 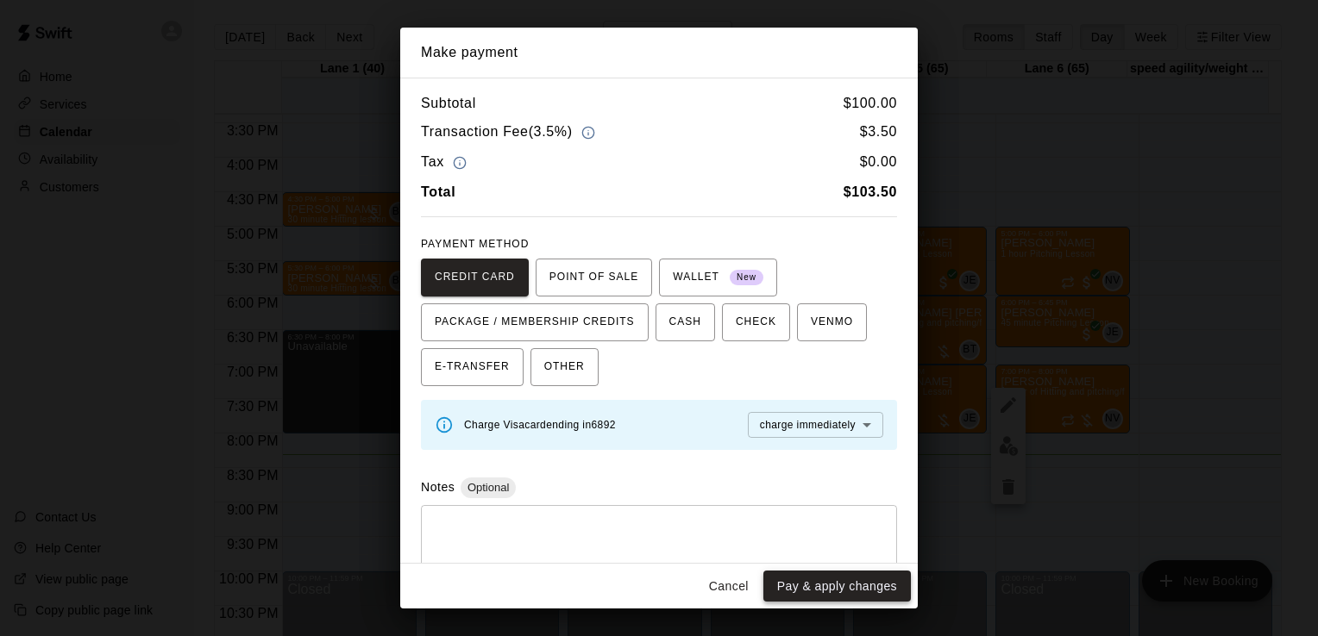 What do you see at coordinates (755, 323) in the screenshot?
I see `span: CHECK` at bounding box center [755, 323].